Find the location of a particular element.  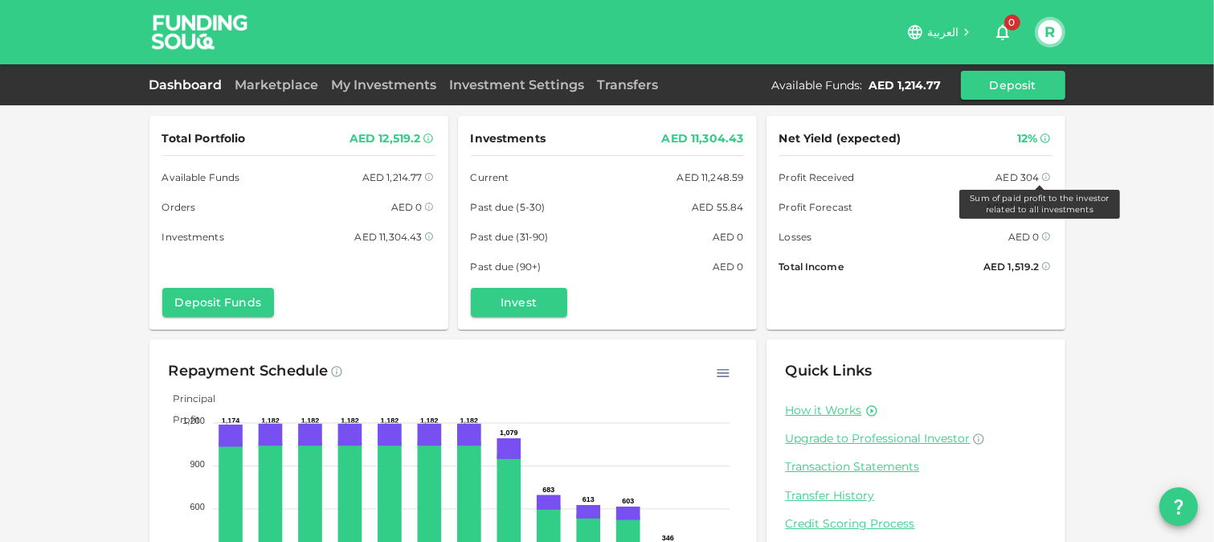

button: Invest is located at coordinates (519, 302).